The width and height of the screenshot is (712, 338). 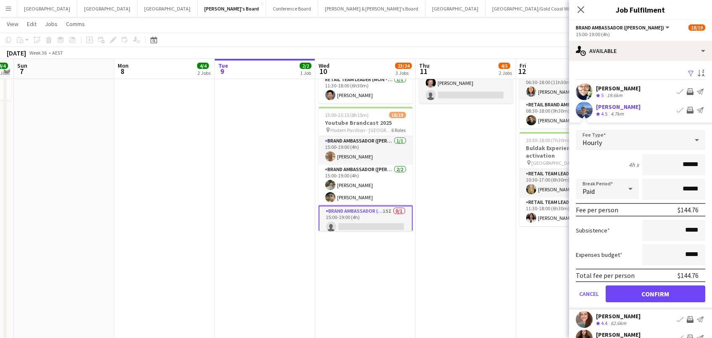 What do you see at coordinates (504, 66) in the screenshot?
I see `span: 4/5` at bounding box center [504, 66].